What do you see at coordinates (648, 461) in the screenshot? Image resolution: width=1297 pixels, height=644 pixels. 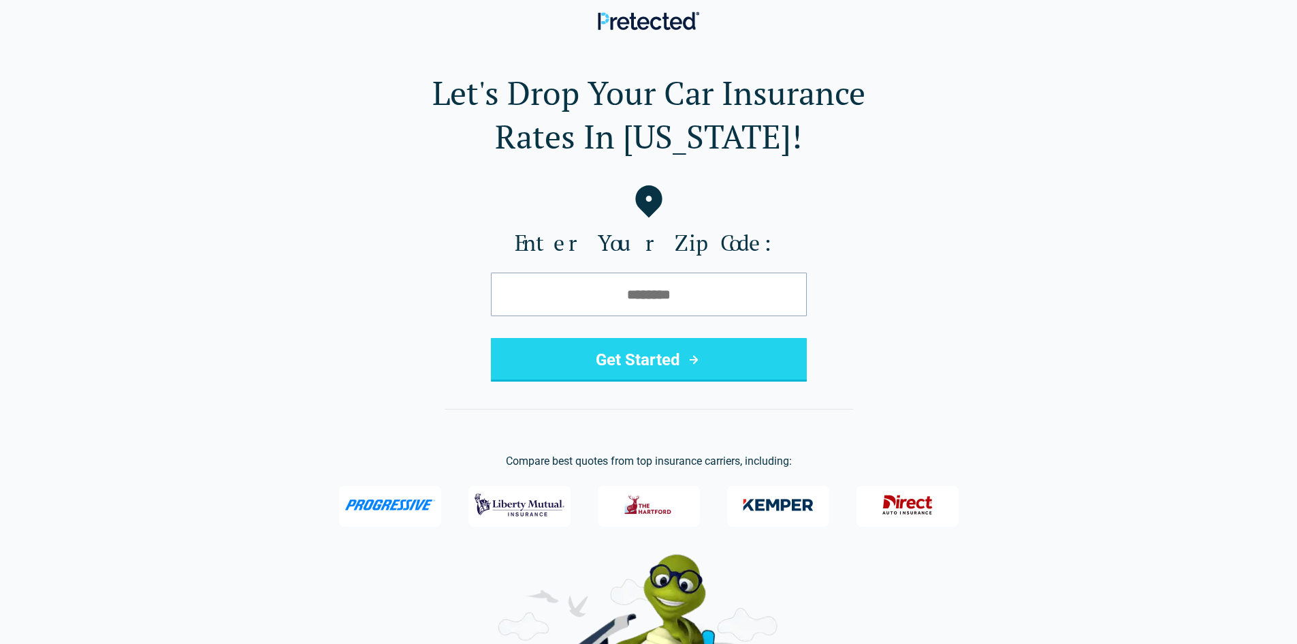 I see `p: Compare best quotes from top insurance carriers, including:` at bounding box center [648, 461].